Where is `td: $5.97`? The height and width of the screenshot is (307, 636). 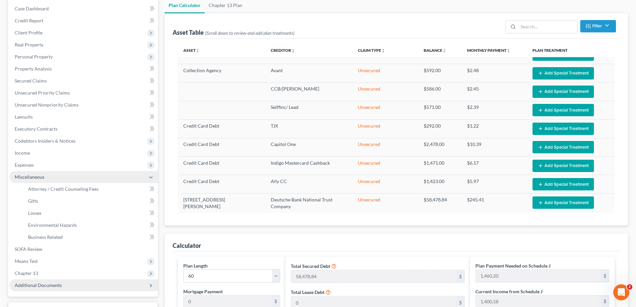
td: $5.97 is located at coordinates (495, 184).